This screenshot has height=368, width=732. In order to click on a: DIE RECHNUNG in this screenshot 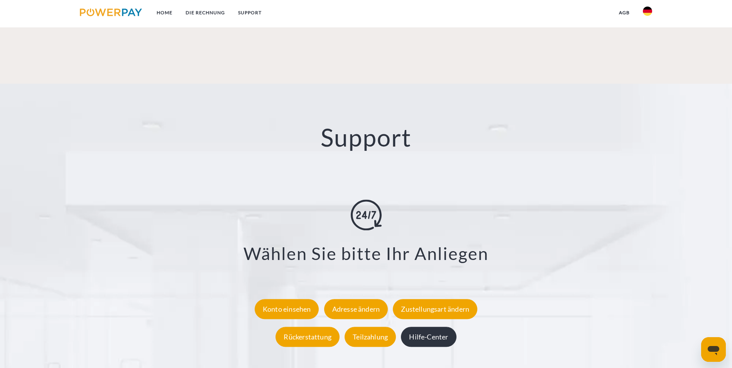, I will do `click(205, 13)`.